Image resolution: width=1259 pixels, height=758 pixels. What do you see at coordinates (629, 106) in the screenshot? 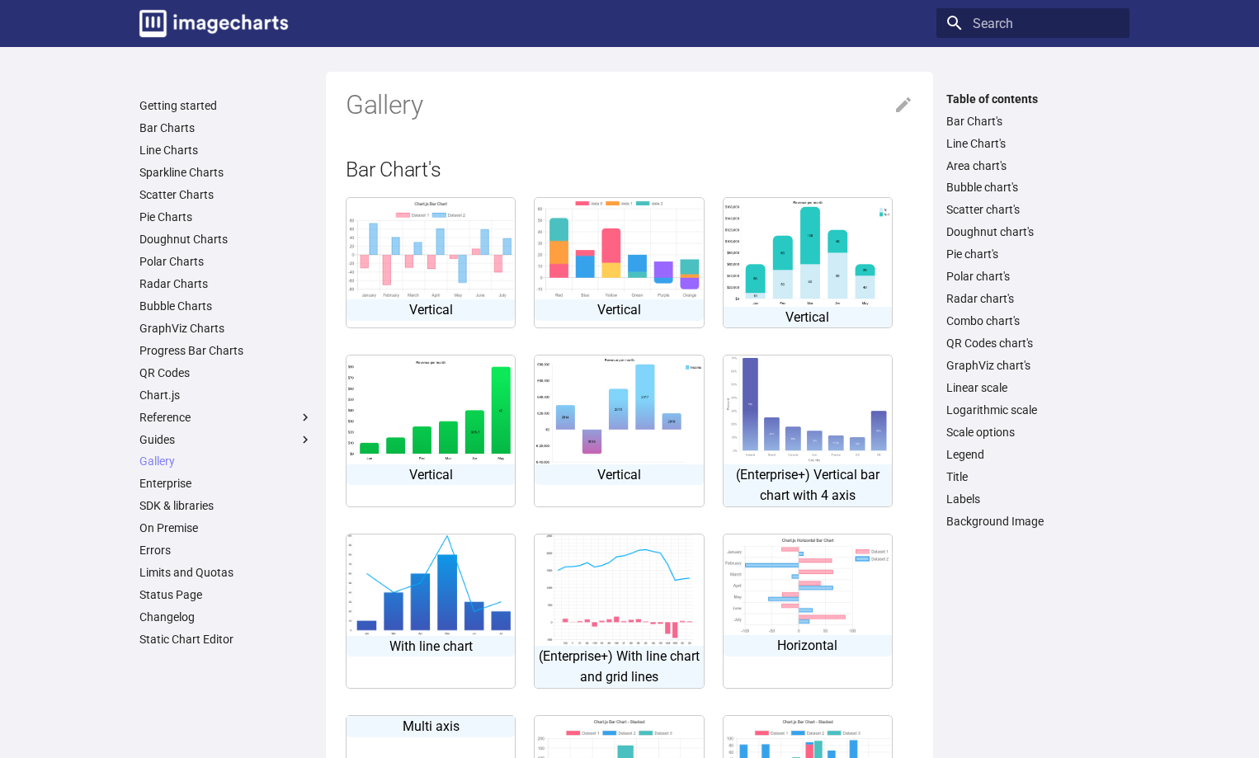
I see `h1: Gallery` at bounding box center [629, 106].